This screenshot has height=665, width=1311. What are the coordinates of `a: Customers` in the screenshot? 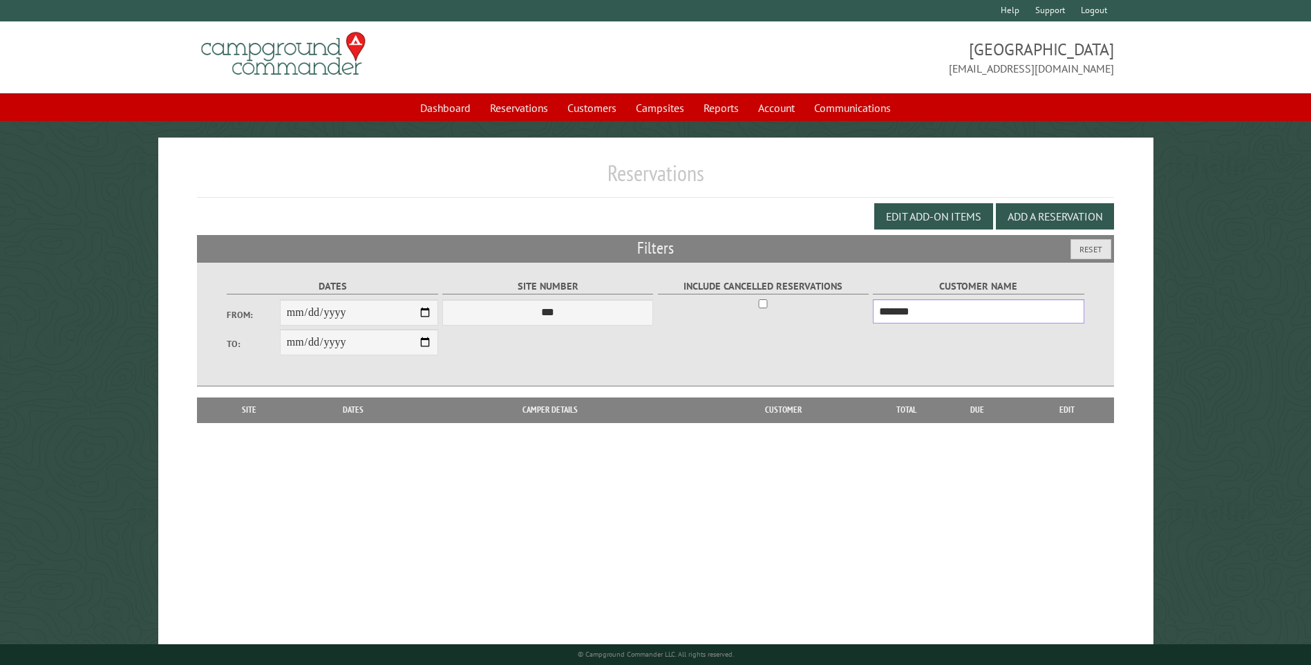 It's located at (591, 108).